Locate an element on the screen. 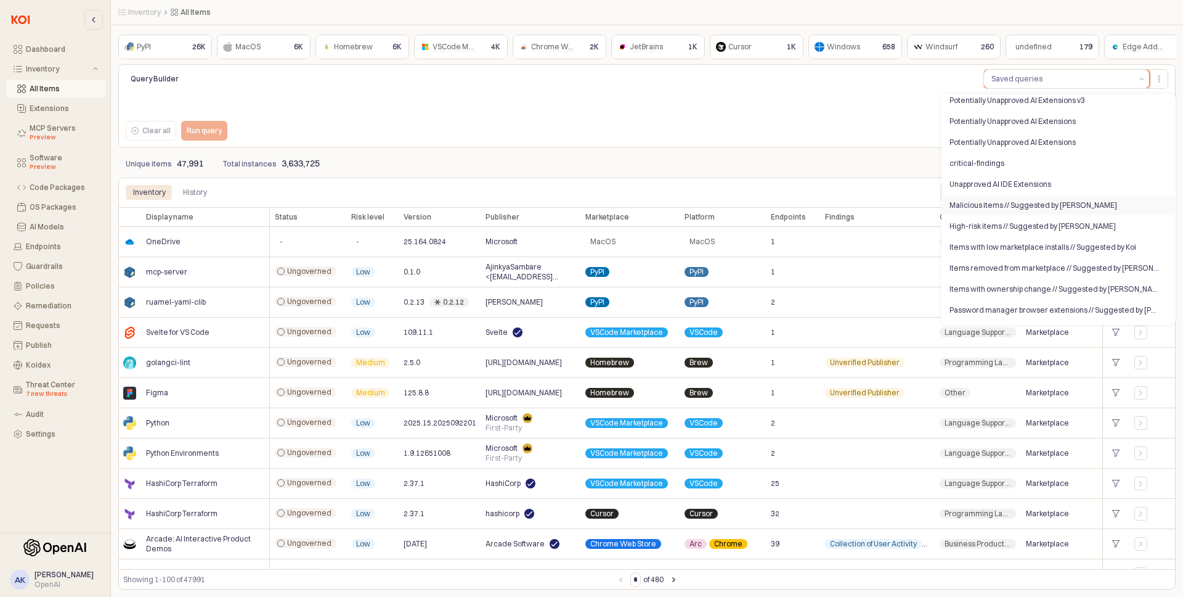 This screenshot has width=1183, height=597. span: 2.37.1 is located at coordinates (414, 513).